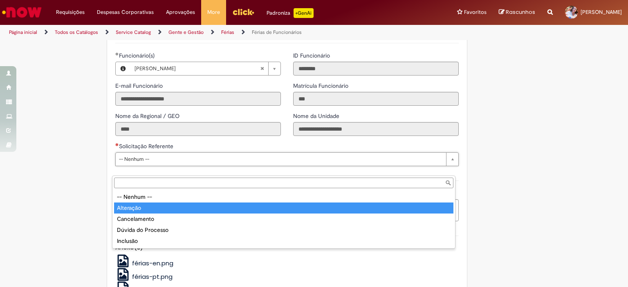  I want to click on div: -- Nenhum --, so click(284, 197).